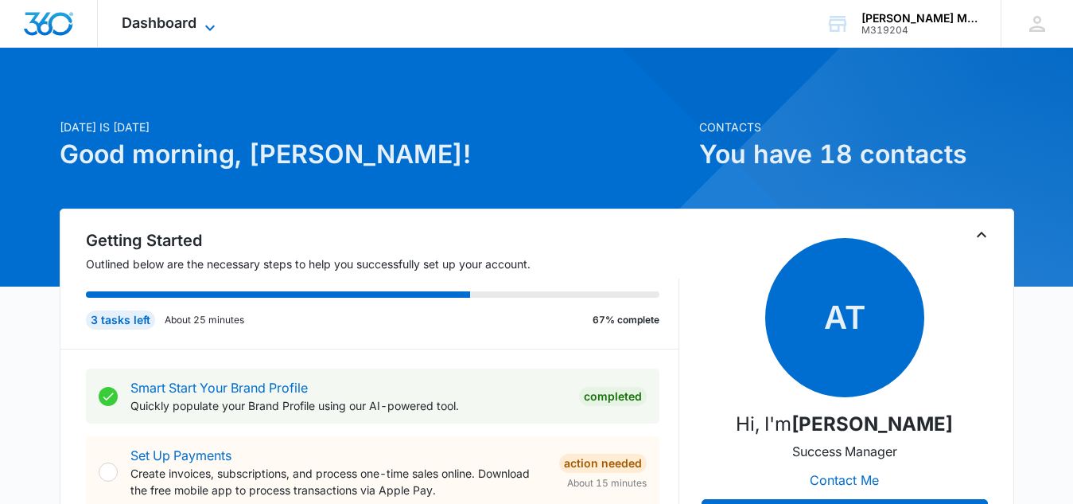 This screenshot has height=504, width=1073. Describe the element at coordinates (383, 240) in the screenshot. I see `h2: Getting Started` at that location.